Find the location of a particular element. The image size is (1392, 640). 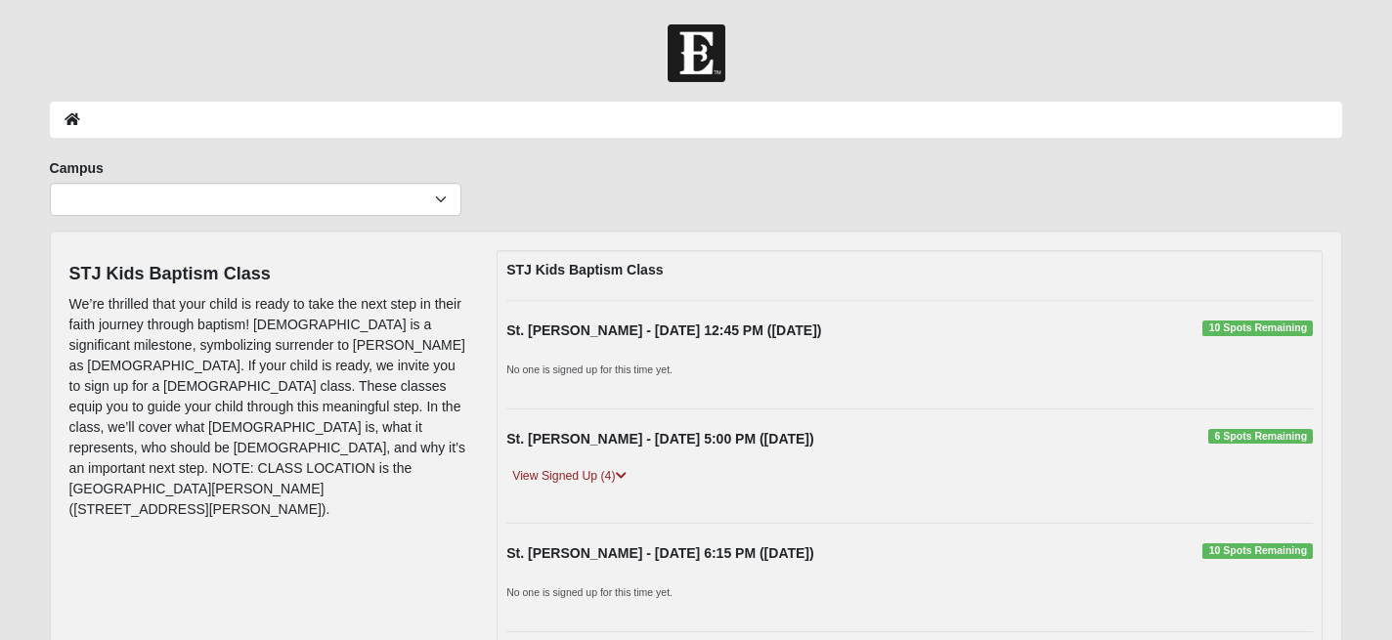

label: Campus is located at coordinates (76, 168).